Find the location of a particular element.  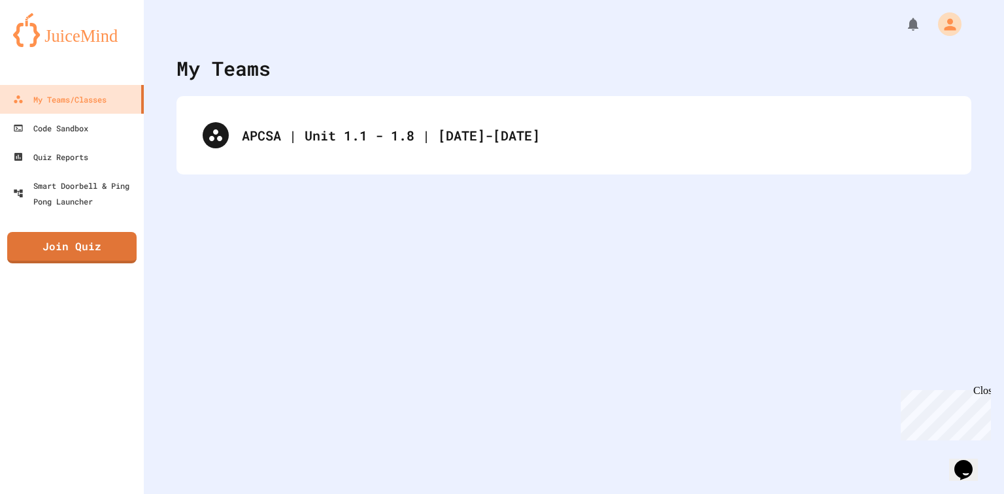

a: Join Quiz is located at coordinates (72, 248).